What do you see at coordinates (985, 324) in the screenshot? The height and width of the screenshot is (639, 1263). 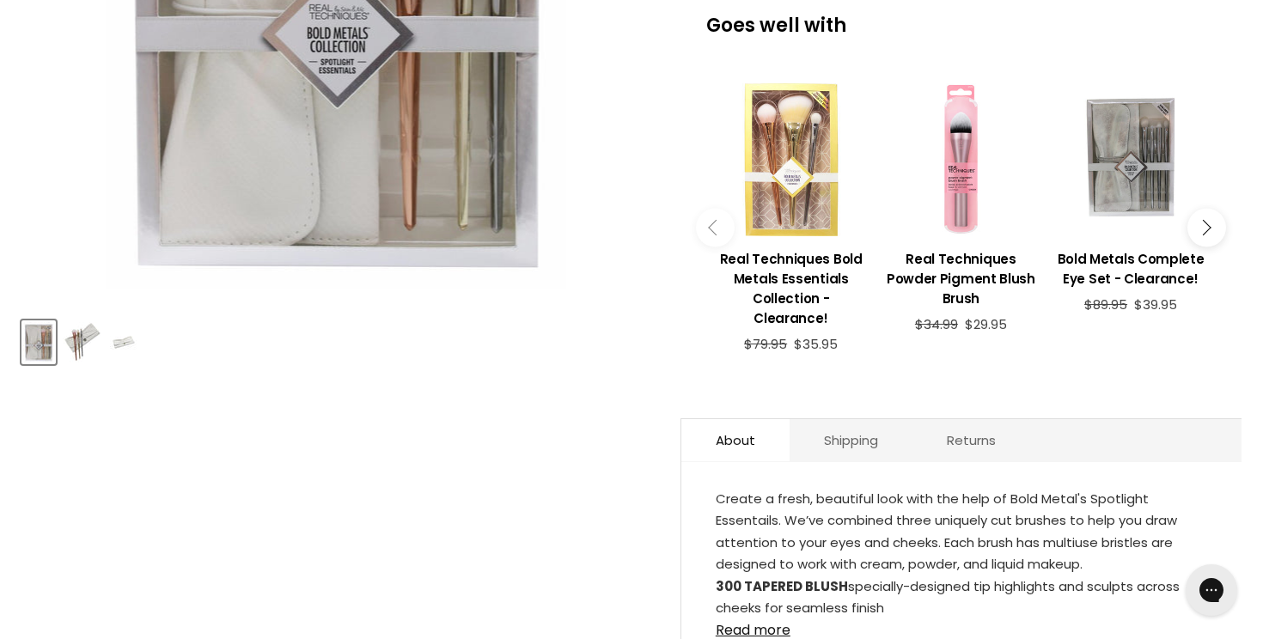 I see `span: $29.95` at bounding box center [985, 324].